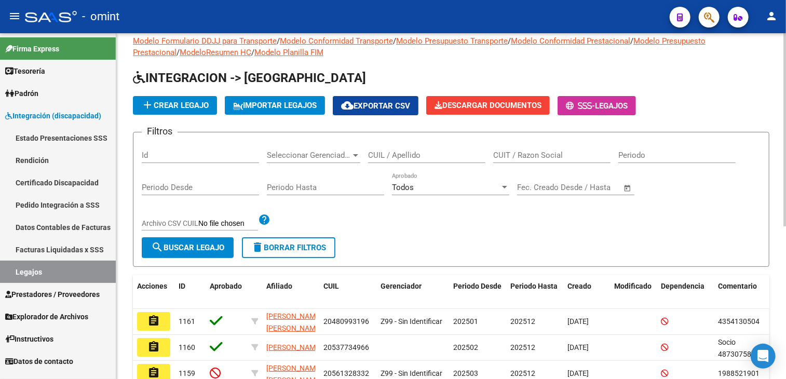 The image size is (786, 379). I want to click on span: 20537734966, so click(346, 348).